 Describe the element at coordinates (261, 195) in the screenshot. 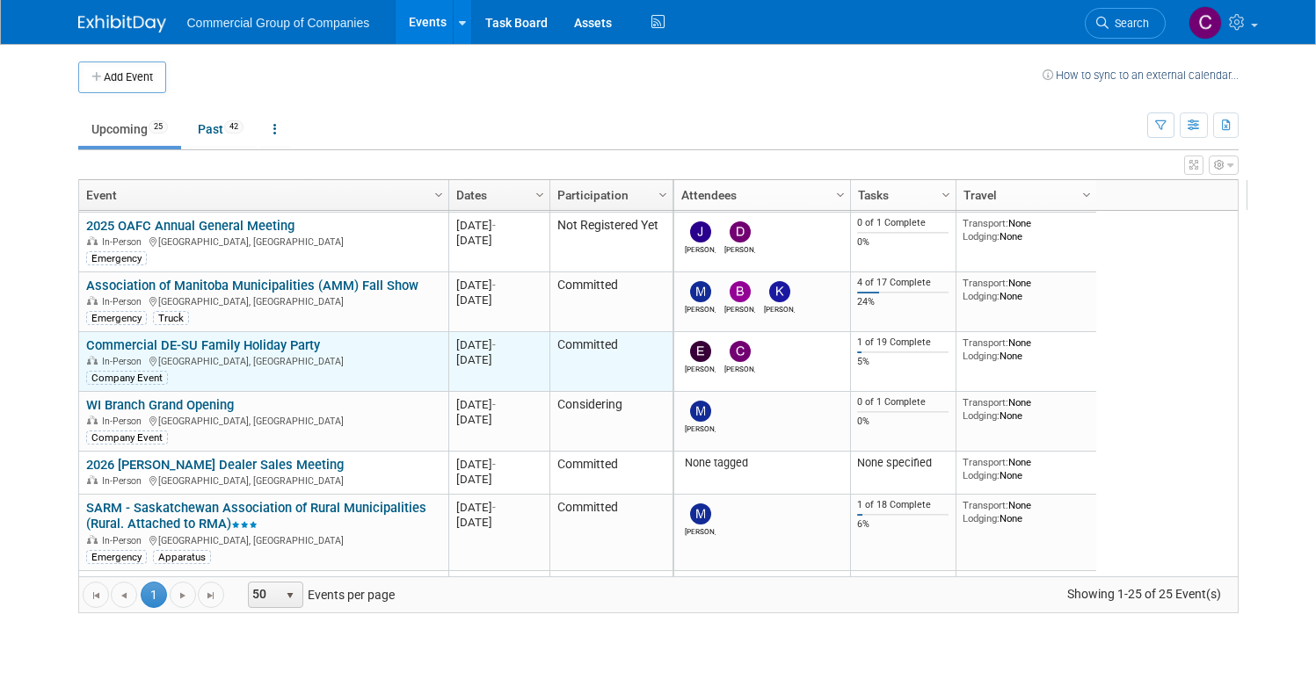

I see `a: Event` at that location.